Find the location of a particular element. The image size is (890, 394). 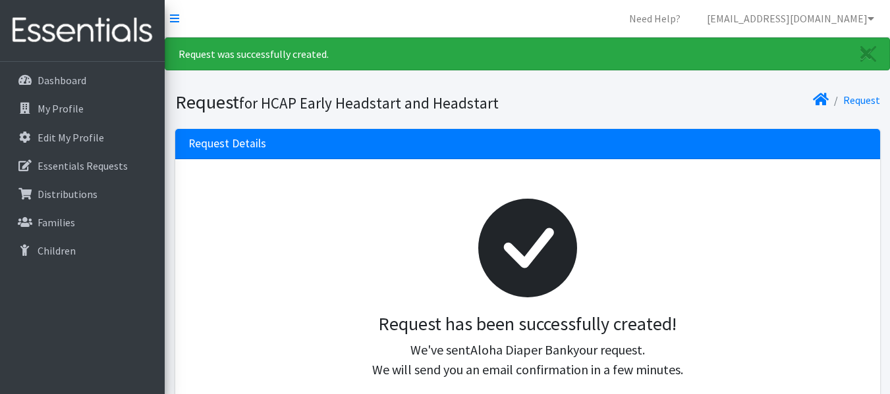

h3: Request has been successfully created! is located at coordinates (527, 325).